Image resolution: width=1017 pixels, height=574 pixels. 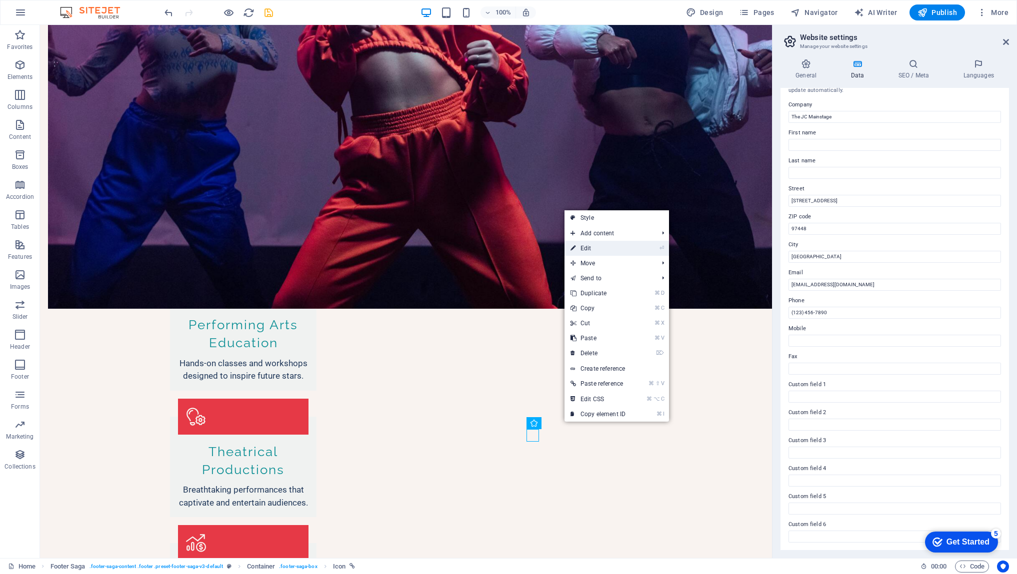 I want to click on label: Custom field 2, so click(x=894, y=413).